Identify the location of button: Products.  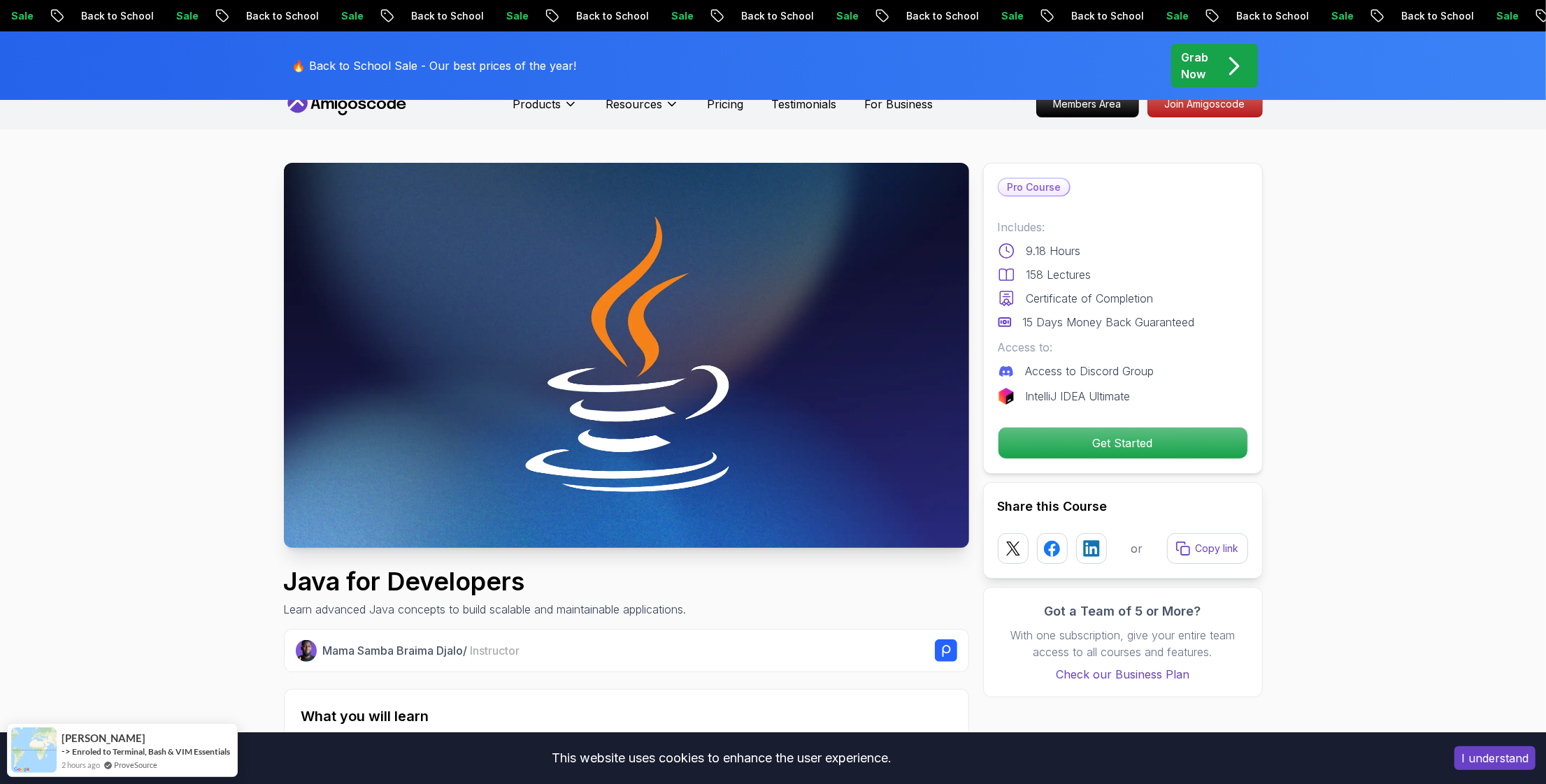
(545, 110).